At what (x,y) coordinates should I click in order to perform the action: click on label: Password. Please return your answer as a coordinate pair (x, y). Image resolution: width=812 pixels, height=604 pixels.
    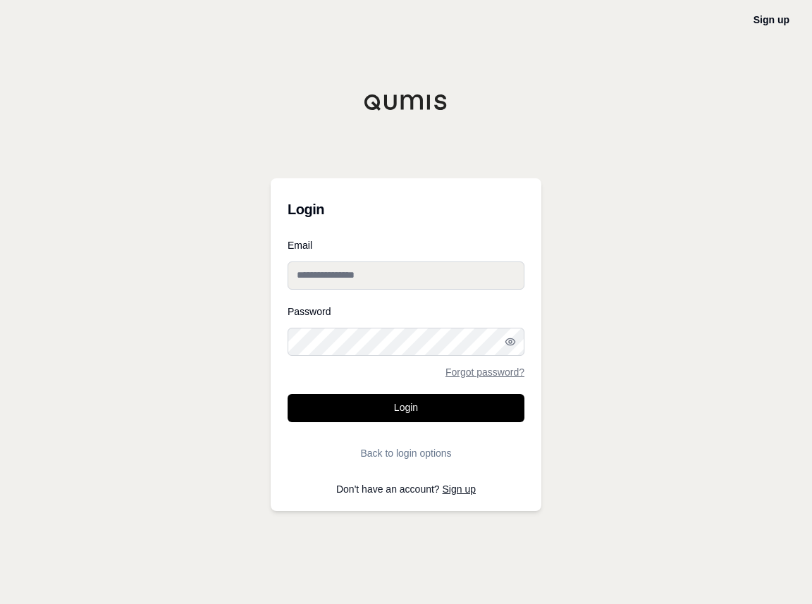
    Looking at the image, I should click on (406, 312).